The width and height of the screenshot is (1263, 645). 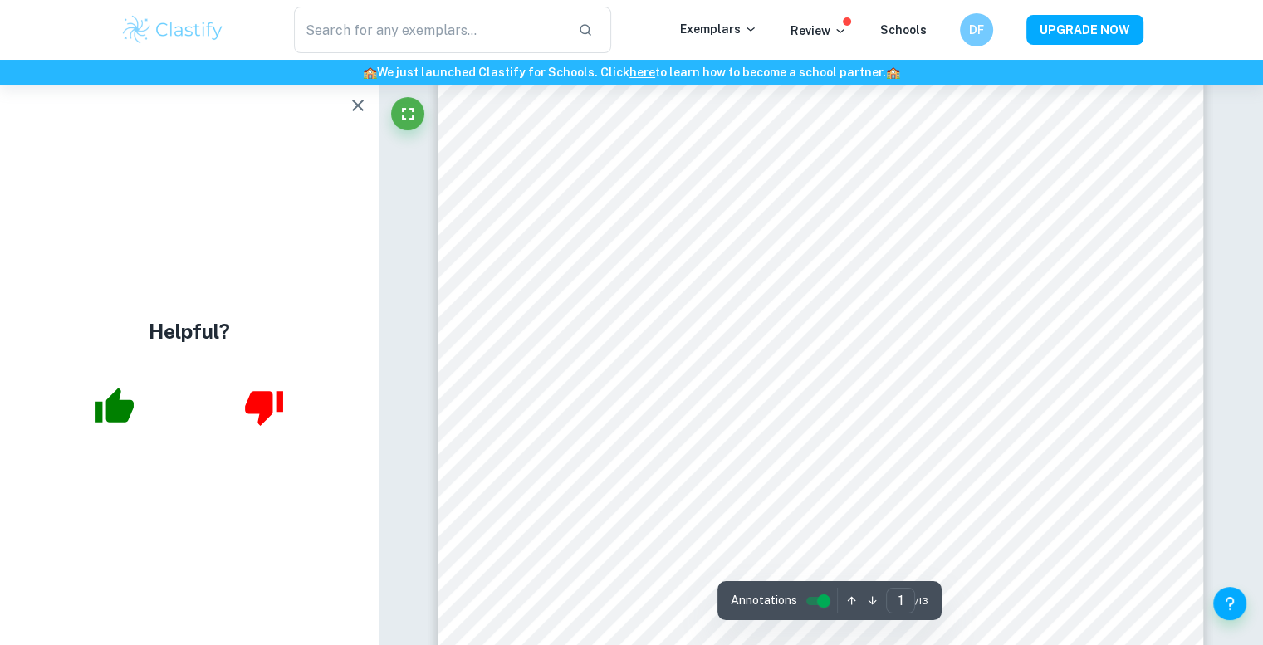 What do you see at coordinates (903, 30) in the screenshot?
I see `a: Schools` at bounding box center [903, 30].